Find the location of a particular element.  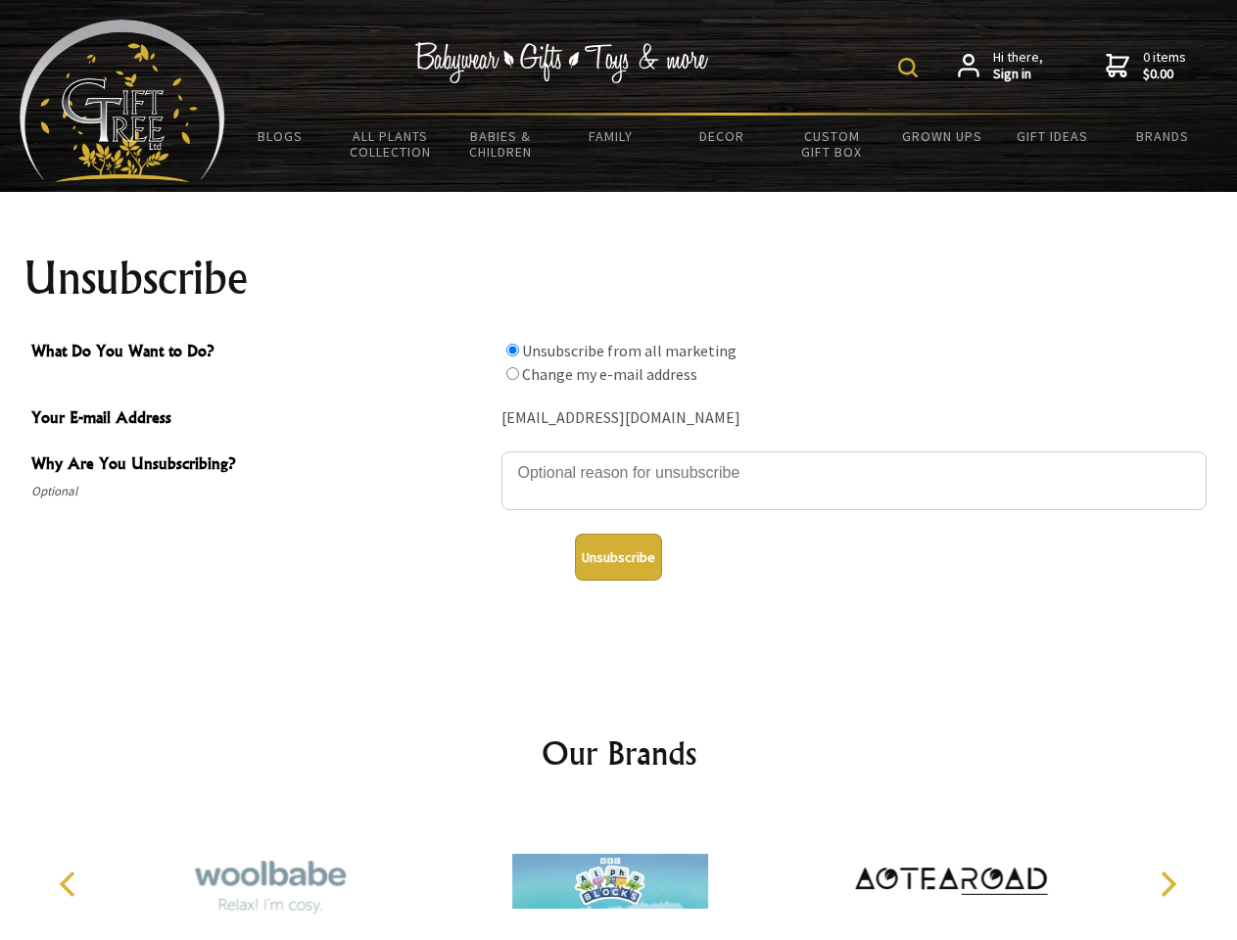

span: Your E-mail Address is located at coordinates (261, 419).